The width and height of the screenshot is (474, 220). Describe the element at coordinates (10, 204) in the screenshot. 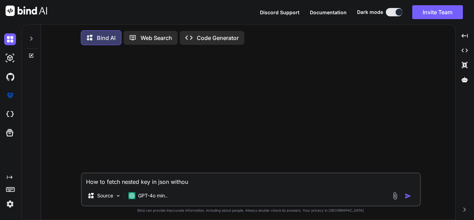

I see `img: settings` at that location.